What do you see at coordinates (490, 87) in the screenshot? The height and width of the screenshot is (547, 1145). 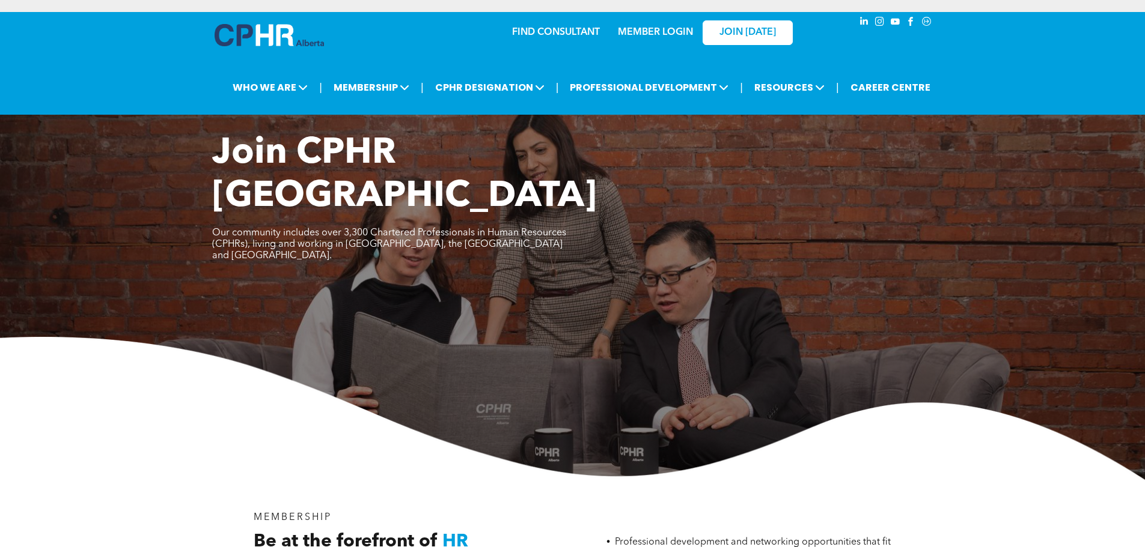 I see `span: CPHR DESIGNATION` at bounding box center [490, 87].